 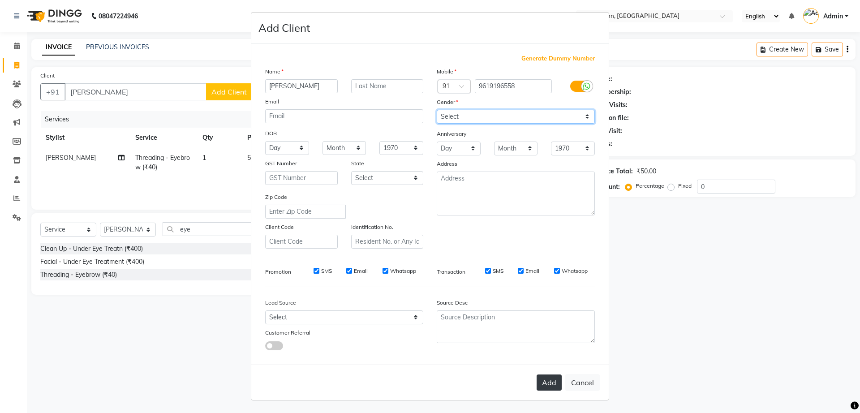 What do you see at coordinates (306, 211) in the screenshot?
I see `input: Enter Zip Code` at bounding box center [306, 211].